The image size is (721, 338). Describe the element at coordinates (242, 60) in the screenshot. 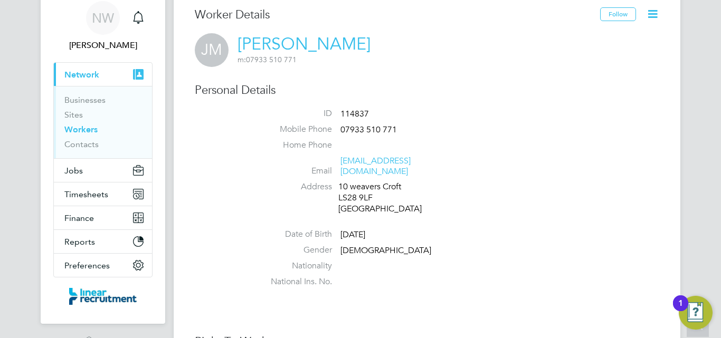

I see `span: m:` at that location.